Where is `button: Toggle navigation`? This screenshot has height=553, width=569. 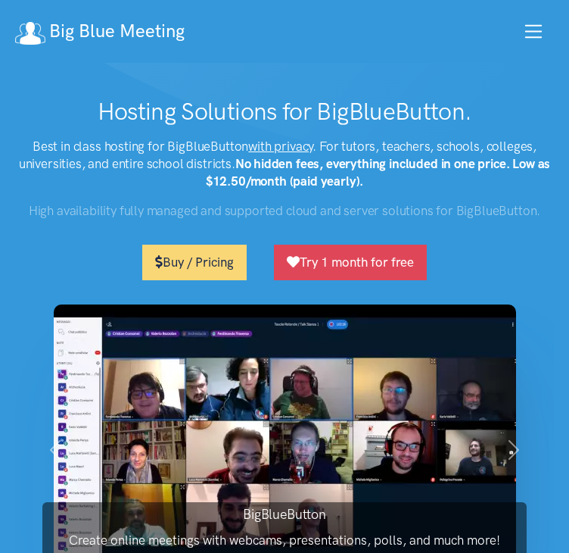 button: Toggle navigation is located at coordinates (534, 31).